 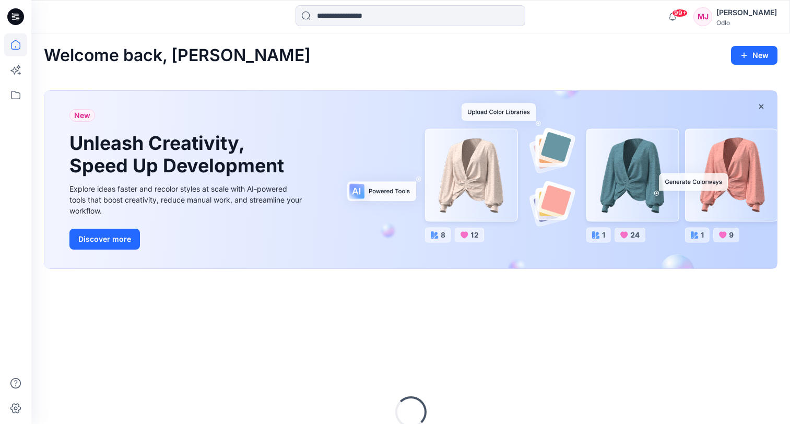 What do you see at coordinates (703, 17) in the screenshot?
I see `div: MJ` at bounding box center [703, 17].